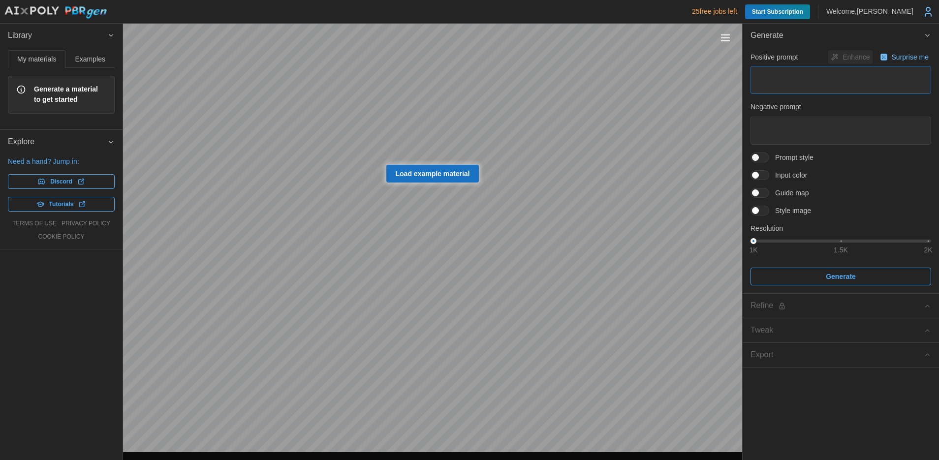  What do you see at coordinates (86, 224) in the screenshot?
I see `a: privacy policy` at bounding box center [86, 224].